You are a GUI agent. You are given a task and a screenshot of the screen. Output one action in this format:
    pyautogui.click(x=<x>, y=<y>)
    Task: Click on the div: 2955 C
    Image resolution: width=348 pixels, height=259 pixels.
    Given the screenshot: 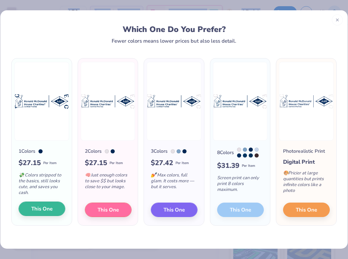 What is the action you would take?
    pyautogui.click(x=245, y=155)
    